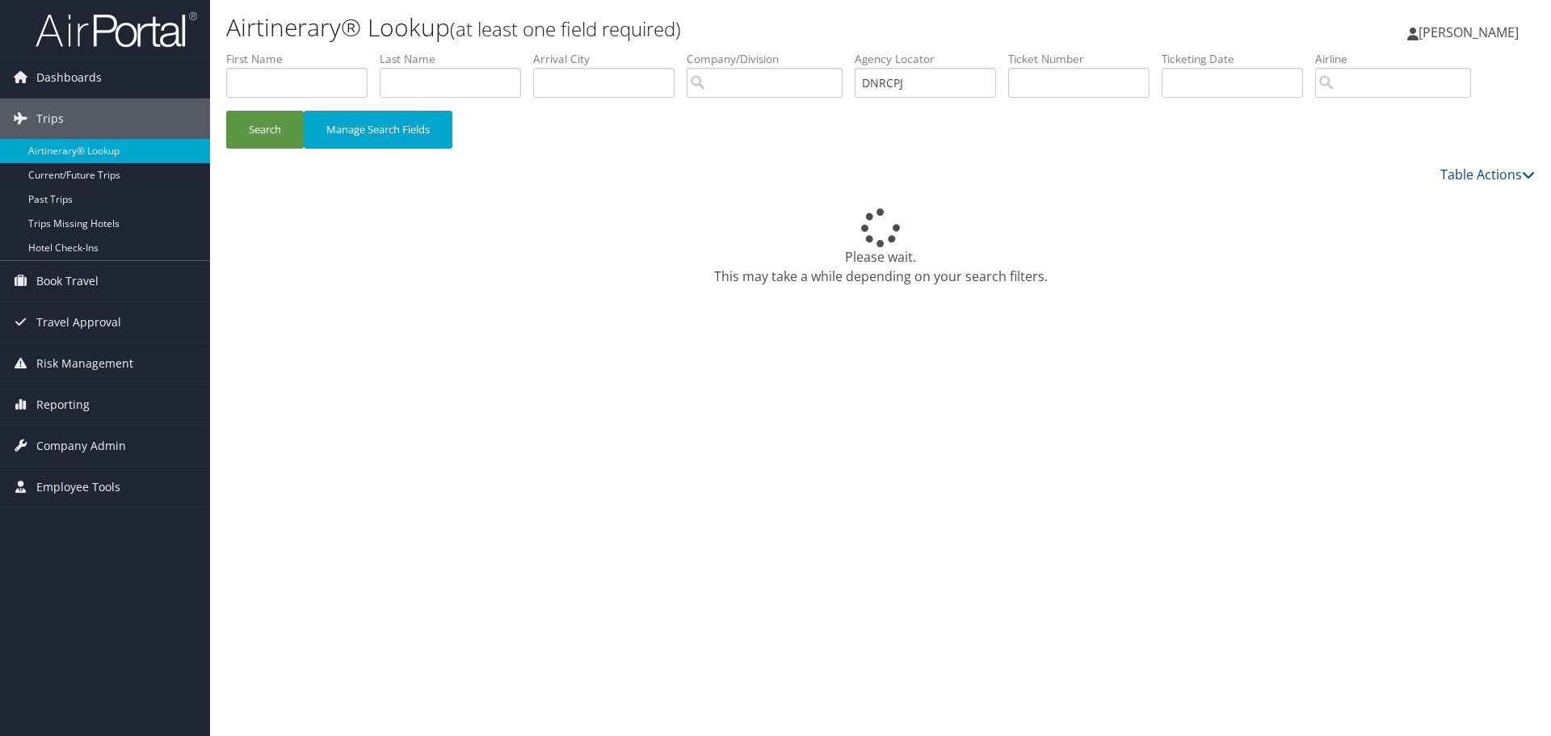 Image resolution: width=1551 pixels, height=736 pixels. I want to click on span: Travel Approval, so click(78, 322).